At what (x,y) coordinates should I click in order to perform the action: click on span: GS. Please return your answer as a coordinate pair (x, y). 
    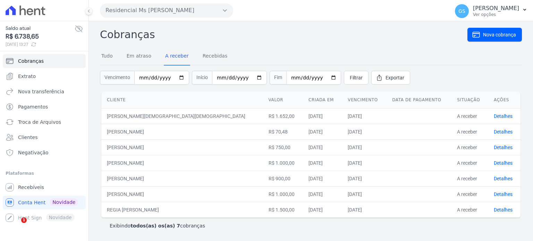
    Looking at the image, I should click on (462, 11).